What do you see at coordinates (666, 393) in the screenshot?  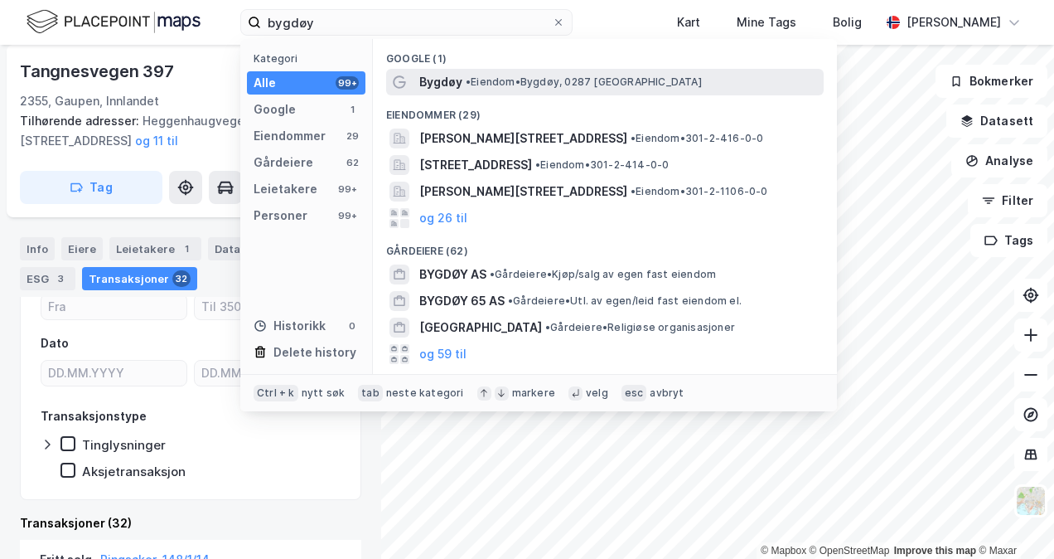 I see `div: avbryt` at bounding box center [666, 393].